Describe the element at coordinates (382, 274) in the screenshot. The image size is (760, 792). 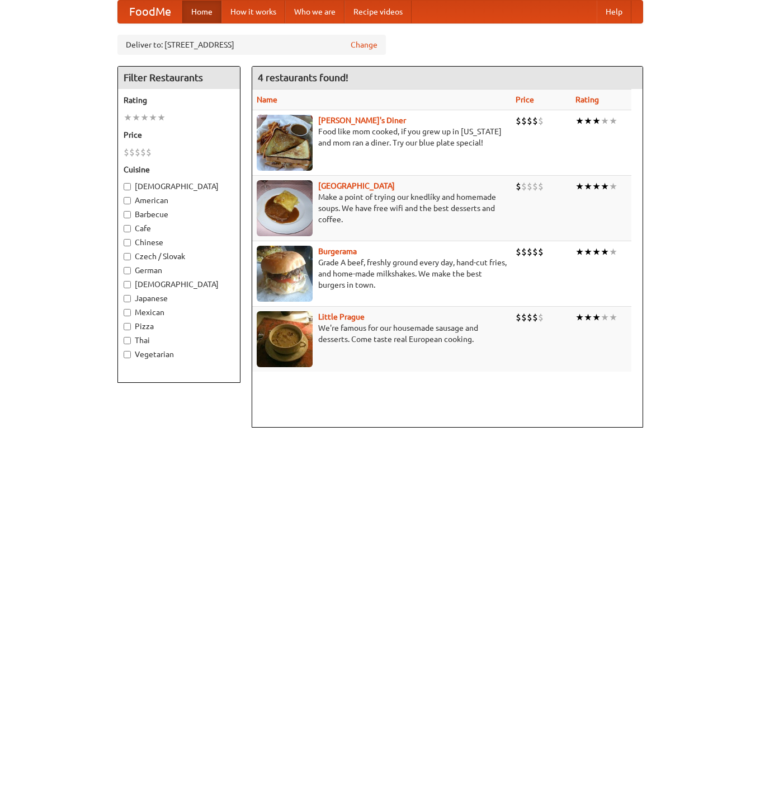
I see `p: Grade A beef, freshly ground every day, hand-cut fries, and home-made milkshakes. We make the bes...` at that location.